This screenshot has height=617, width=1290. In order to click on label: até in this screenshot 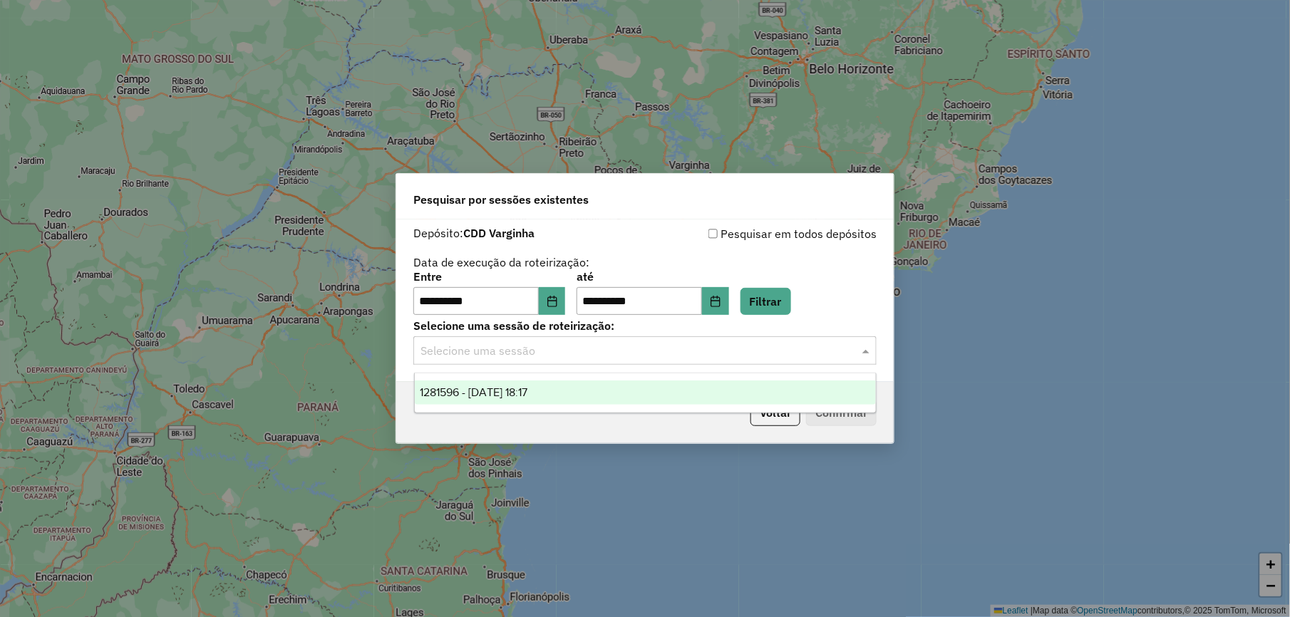, I will do `click(652, 276)`.